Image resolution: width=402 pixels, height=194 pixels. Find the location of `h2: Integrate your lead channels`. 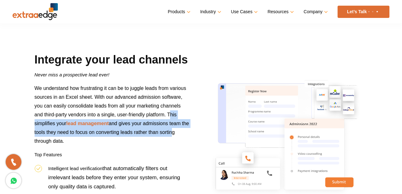

h2: Integrate your lead channels is located at coordinates (112, 61).